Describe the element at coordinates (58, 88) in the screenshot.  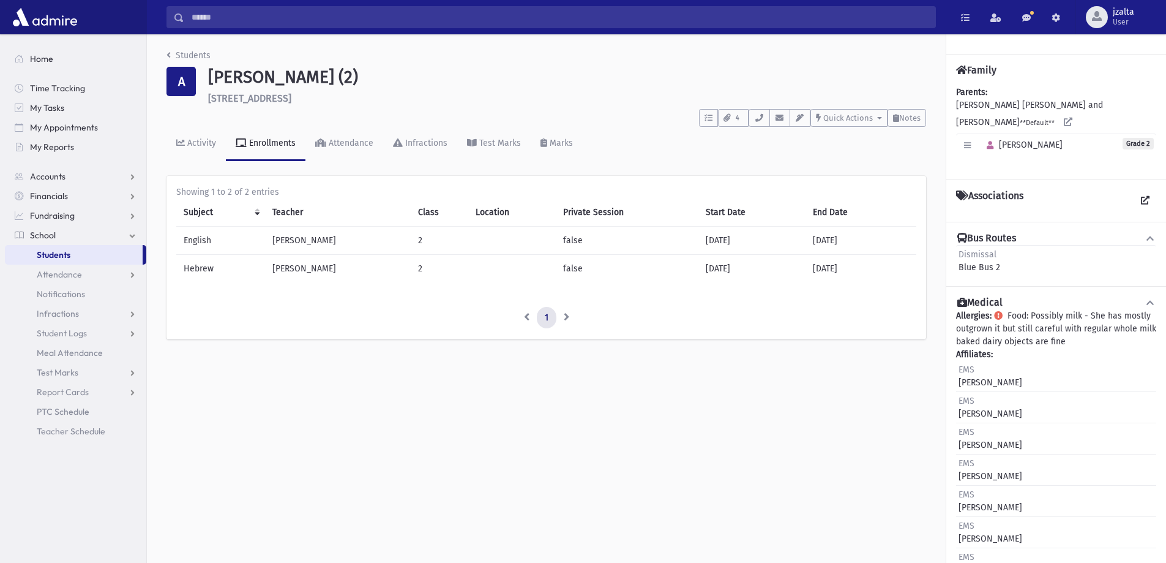
I see `span: Time Tracking` at that location.